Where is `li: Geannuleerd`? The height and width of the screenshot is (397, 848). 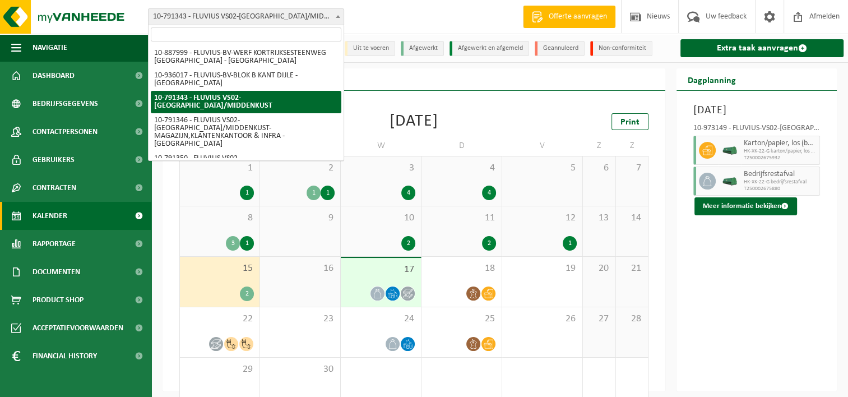 li: Geannuleerd is located at coordinates (559, 48).